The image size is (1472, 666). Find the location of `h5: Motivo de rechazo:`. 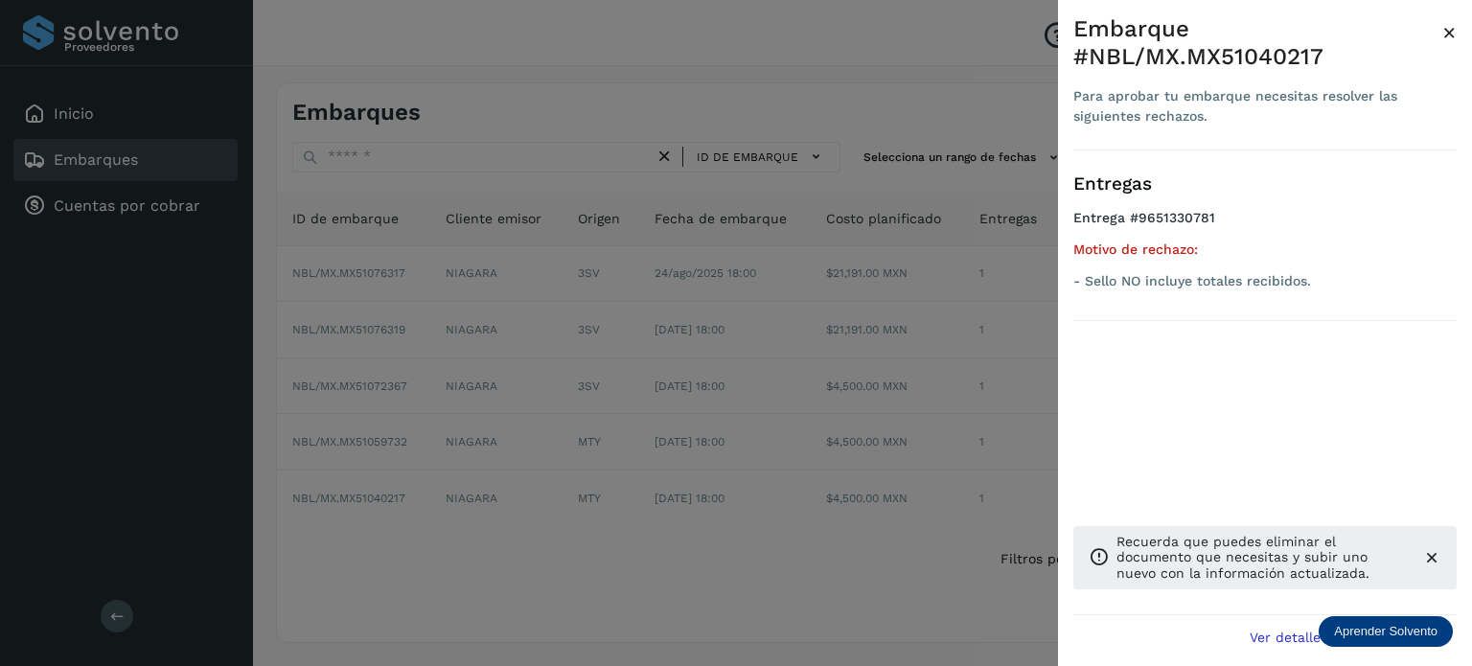

h5: Motivo de rechazo: is located at coordinates (1265, 249).